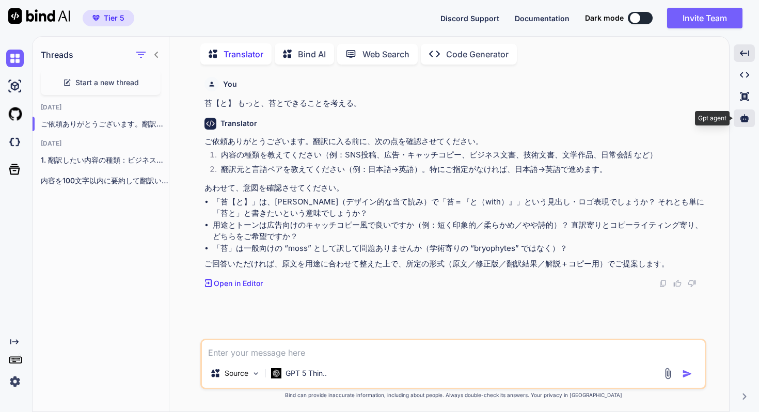 The height and width of the screenshot is (412, 759). I want to click on li: 「苔」は一般向けの “moss” として訳して問題ありませんか（学術寄りの “bryophytes” ではなく）？, so click(458, 248).